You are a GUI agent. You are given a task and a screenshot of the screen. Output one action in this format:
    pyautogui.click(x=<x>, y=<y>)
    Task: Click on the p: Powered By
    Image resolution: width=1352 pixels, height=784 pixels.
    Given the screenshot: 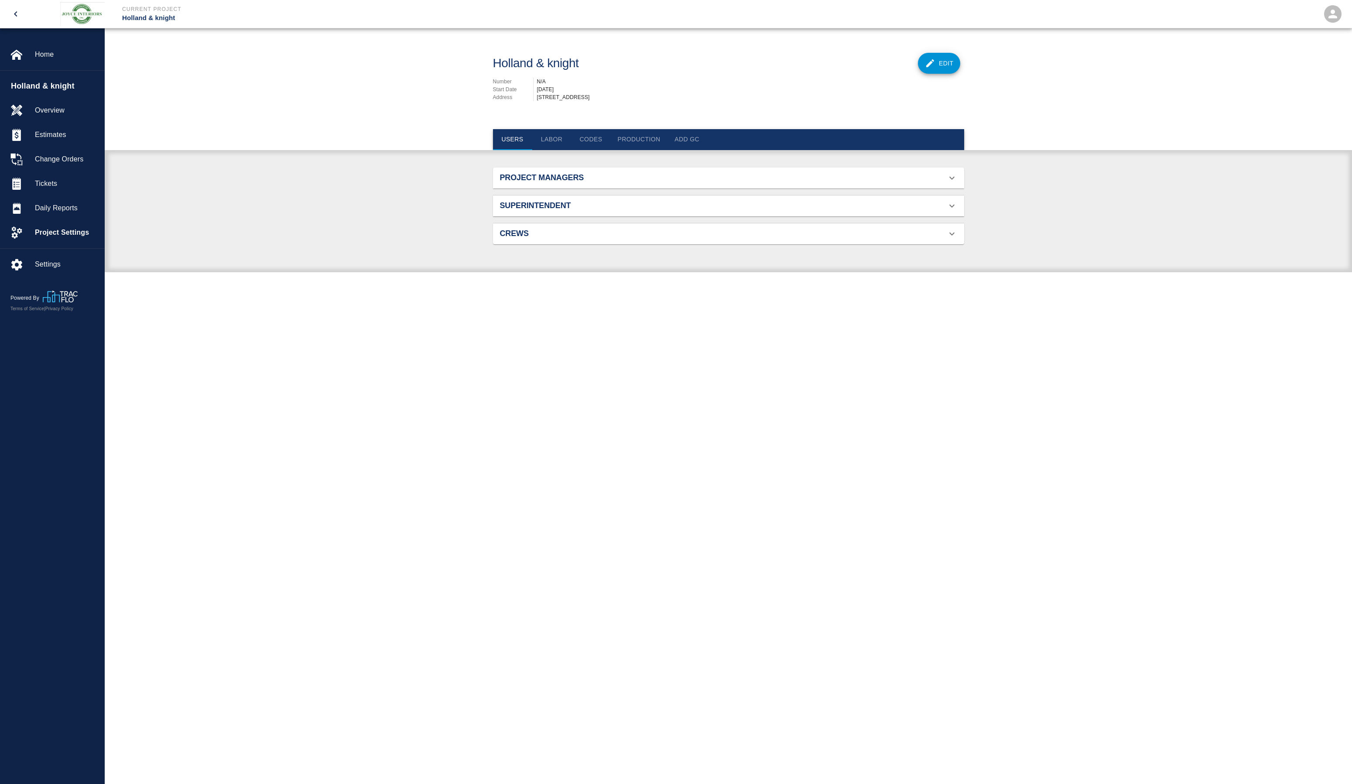 What is the action you would take?
    pyautogui.click(x=27, y=298)
    